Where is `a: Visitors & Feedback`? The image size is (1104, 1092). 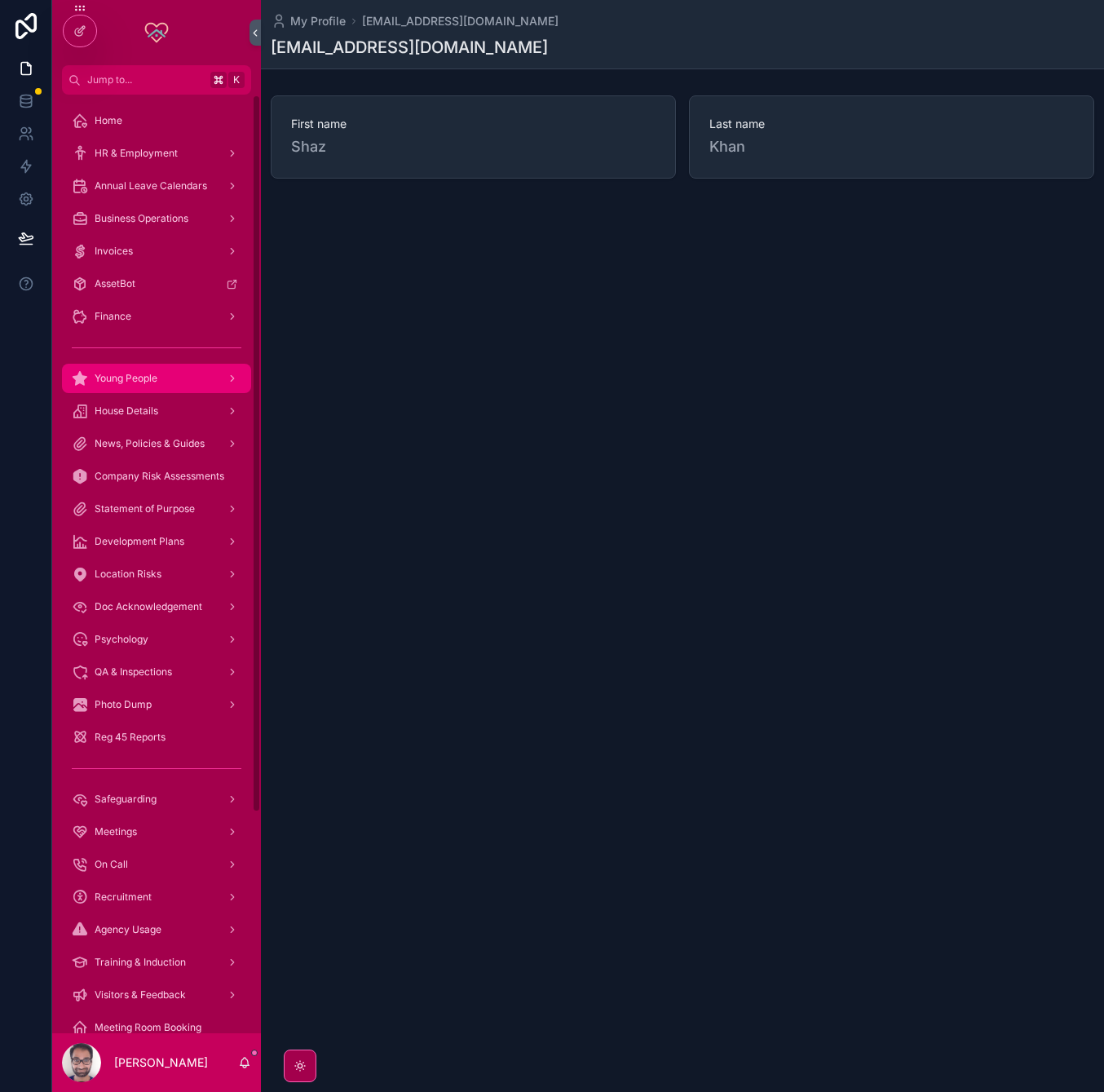
a: Visitors & Feedback is located at coordinates (157, 995).